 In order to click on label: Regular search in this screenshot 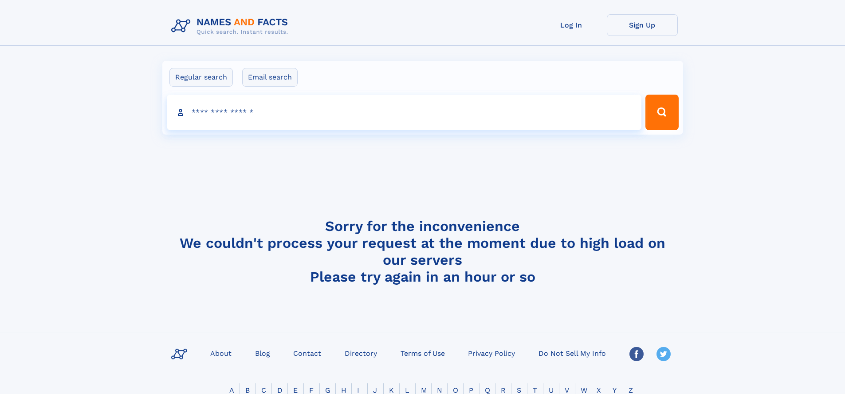, I will do `click(201, 77)`.